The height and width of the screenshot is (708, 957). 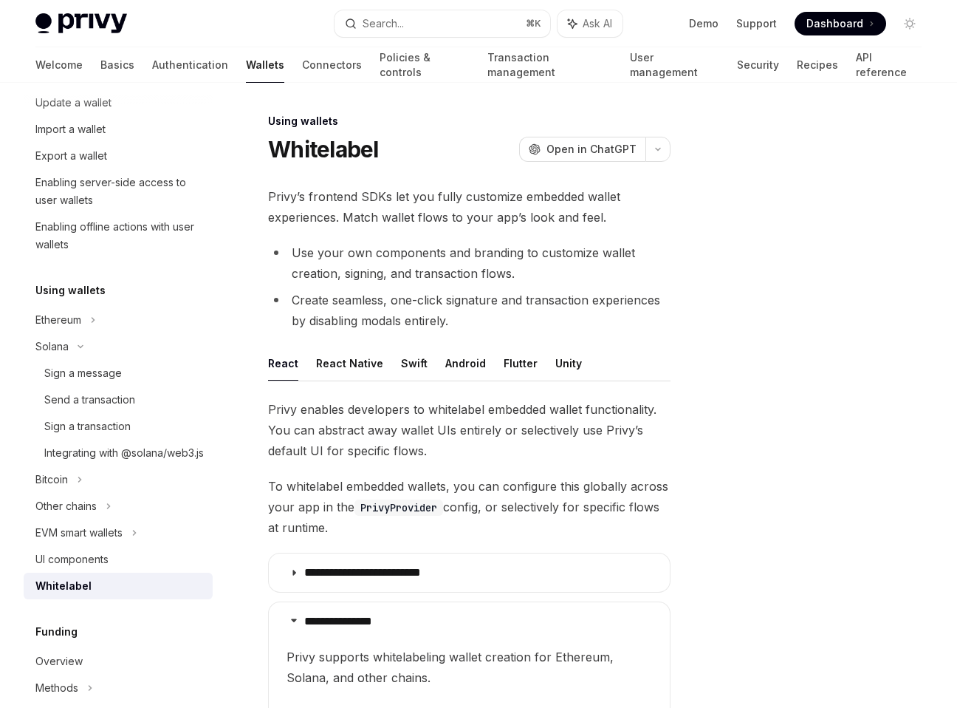 I want to click on div: Bitcoin, so click(x=52, y=479).